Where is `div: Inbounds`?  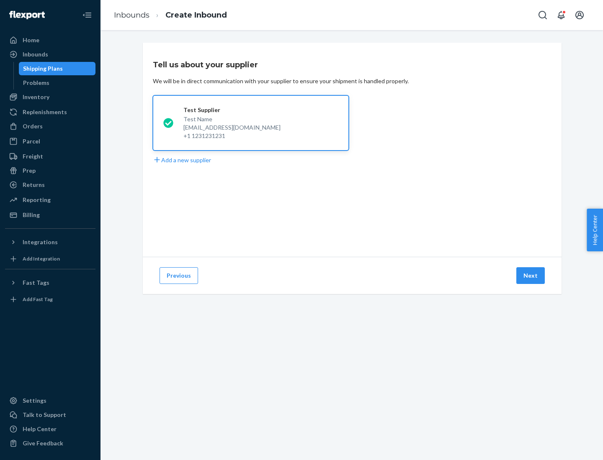
div: Inbounds is located at coordinates (35, 54).